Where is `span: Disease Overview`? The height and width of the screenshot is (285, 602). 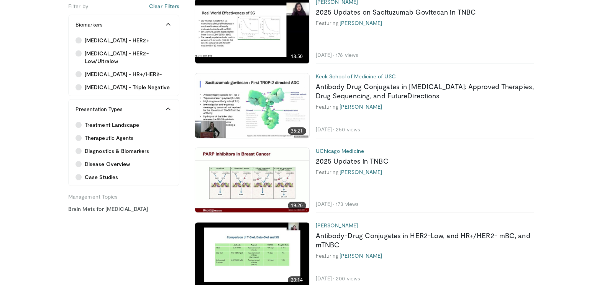 span: Disease Overview is located at coordinates (107, 164).